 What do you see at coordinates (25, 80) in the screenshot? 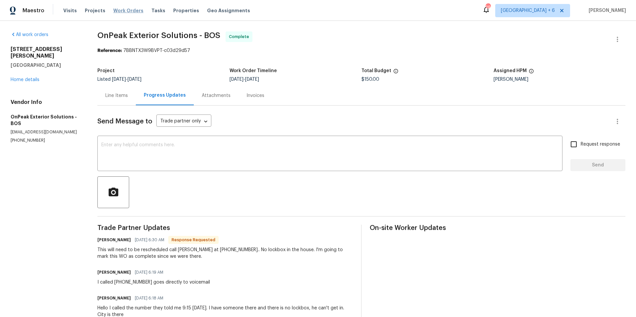
I see `a: Home details` at bounding box center [25, 80].